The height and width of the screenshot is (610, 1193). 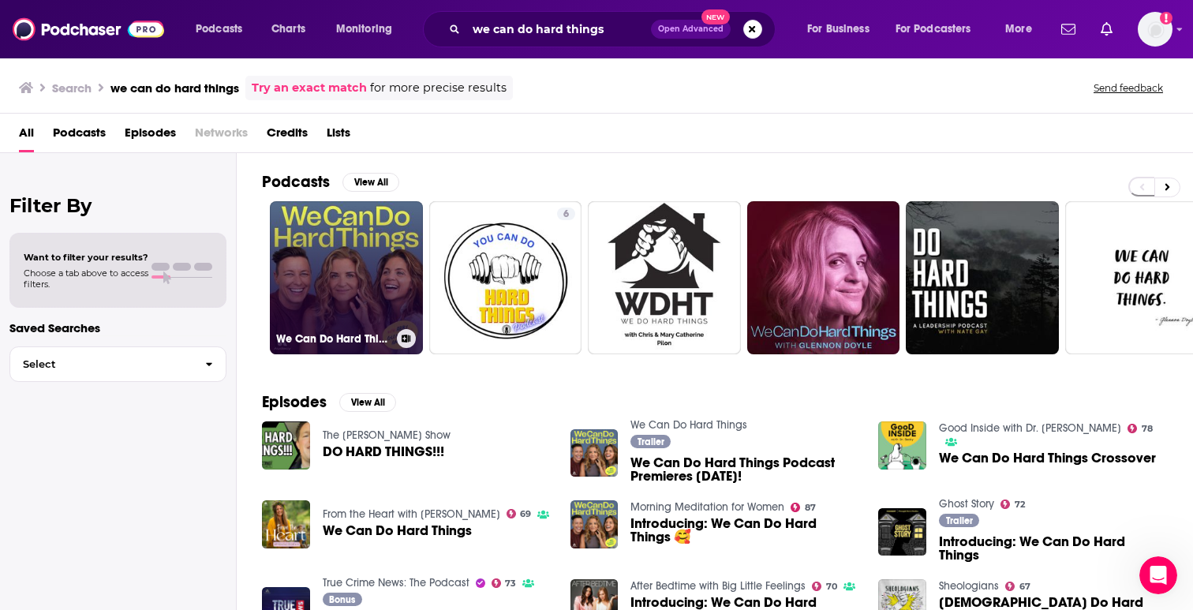 What do you see at coordinates (1140, 429) in the screenshot?
I see `a: 78` at bounding box center [1140, 429].